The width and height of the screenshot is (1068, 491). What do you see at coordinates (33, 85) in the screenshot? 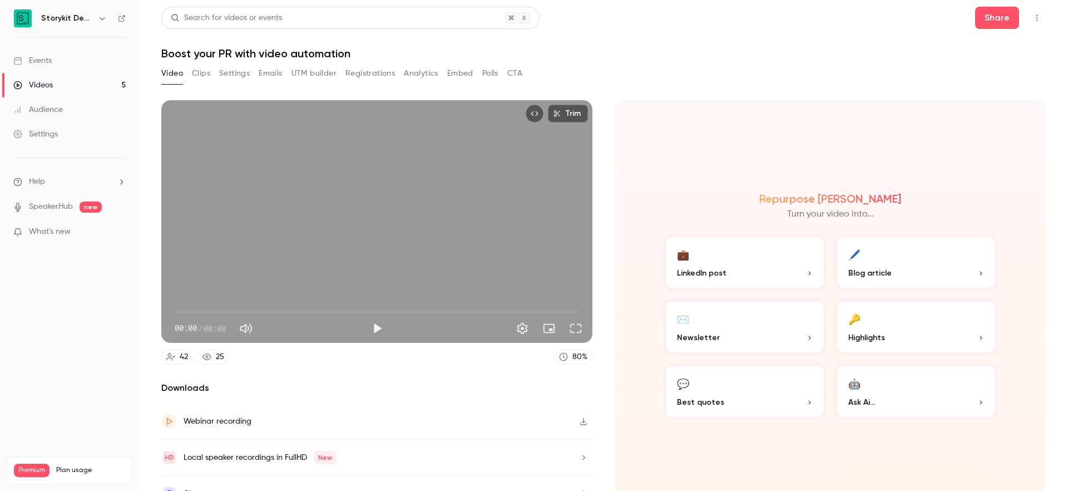
I see `div: Videos` at bounding box center [33, 85].